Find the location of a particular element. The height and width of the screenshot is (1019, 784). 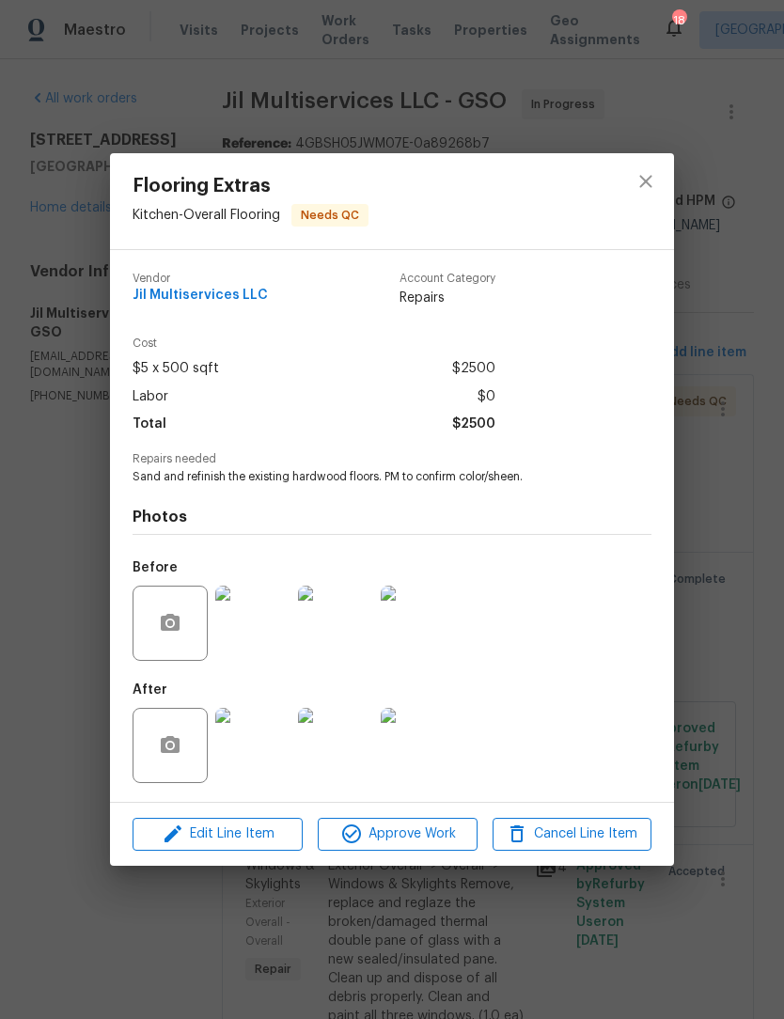

span: Cost is located at coordinates (314, 343).